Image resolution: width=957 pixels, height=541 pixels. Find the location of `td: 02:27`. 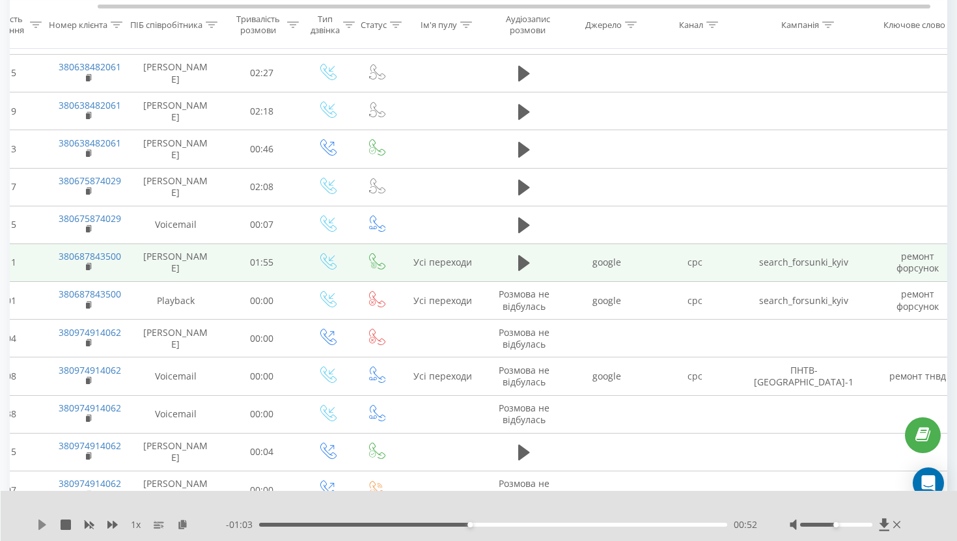

td: 02:27 is located at coordinates (262, 73).